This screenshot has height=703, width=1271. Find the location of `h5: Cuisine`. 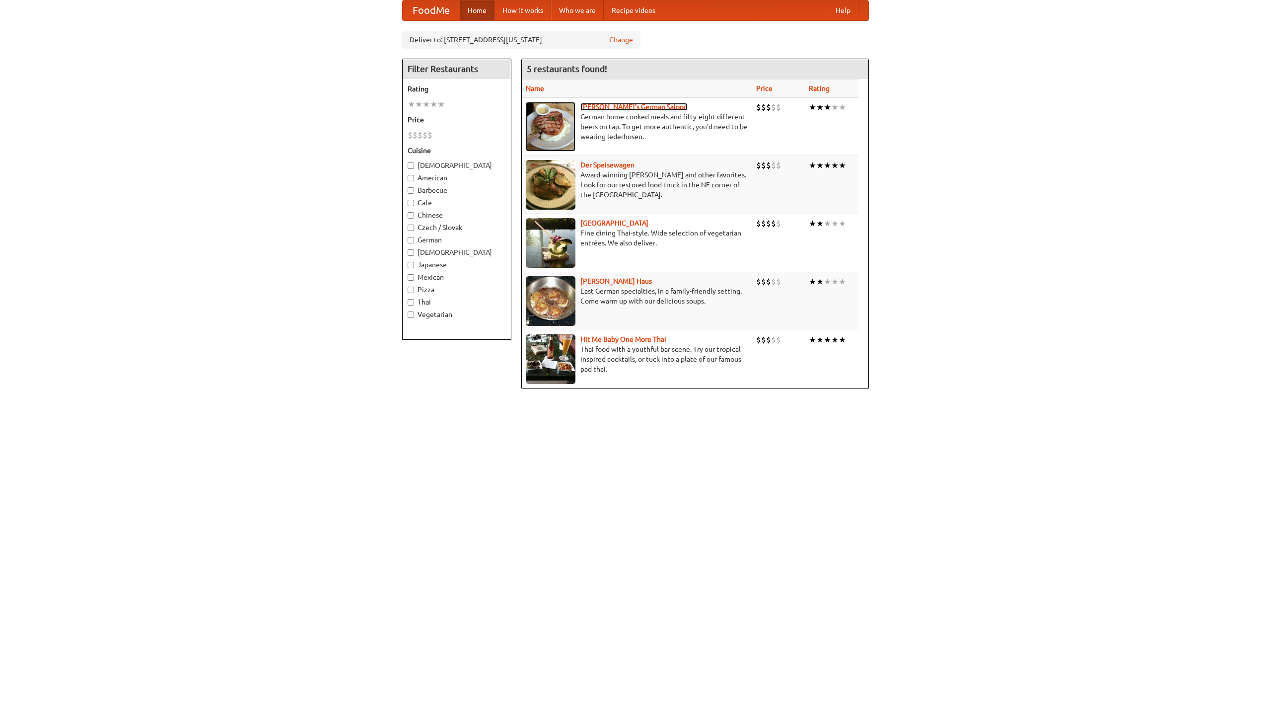

h5: Cuisine is located at coordinates (457, 150).